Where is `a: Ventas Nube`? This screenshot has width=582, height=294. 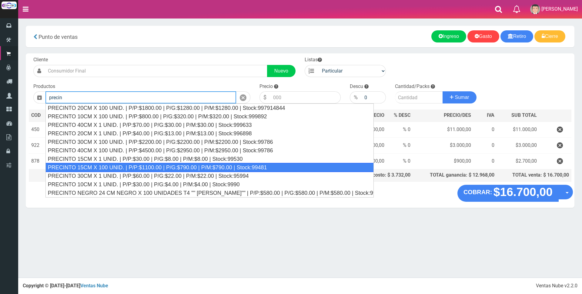
a: Ventas Nube is located at coordinates (94, 285).